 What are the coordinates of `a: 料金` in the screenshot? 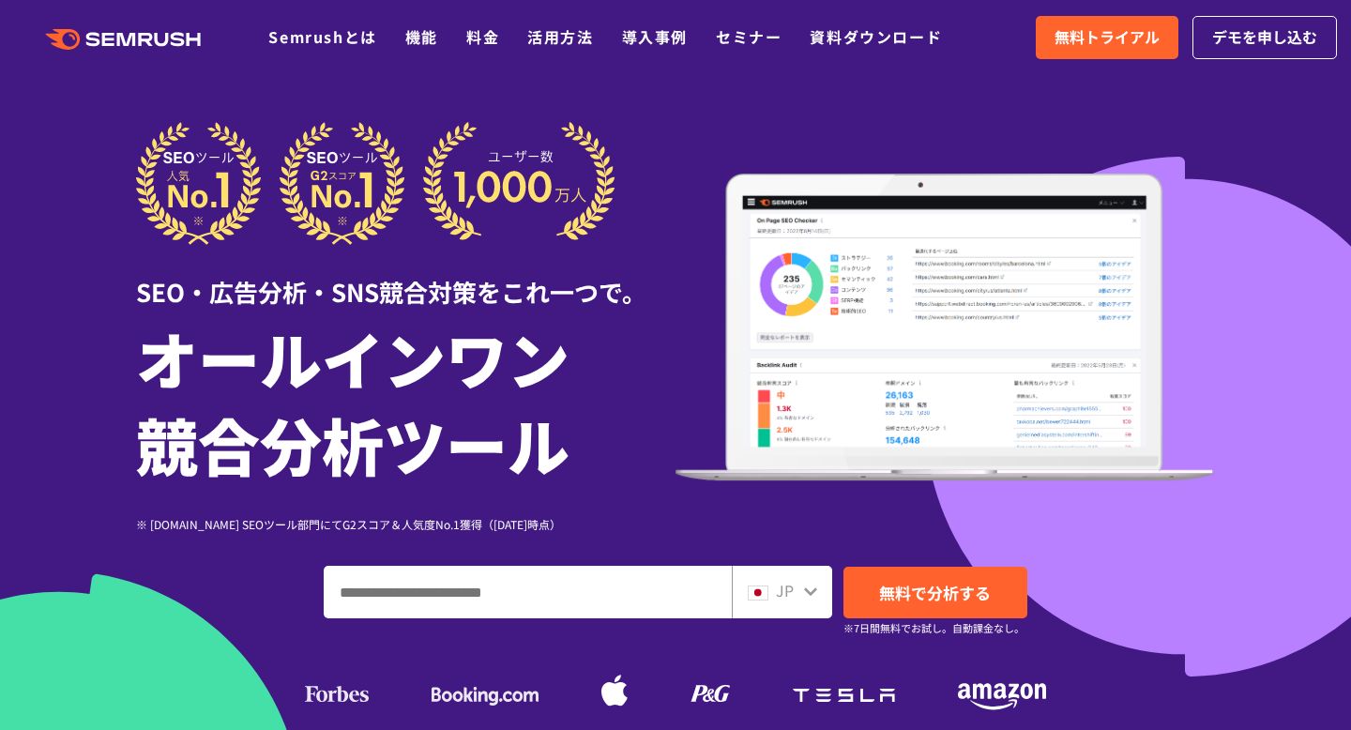 It's located at (482, 37).